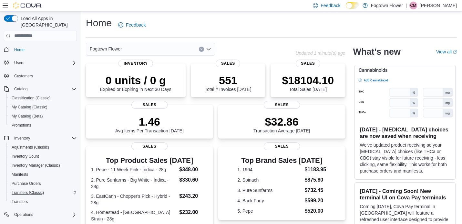  Describe the element at coordinates (193, 196) in the screenshot. I see `dd: $243.20` at that location.